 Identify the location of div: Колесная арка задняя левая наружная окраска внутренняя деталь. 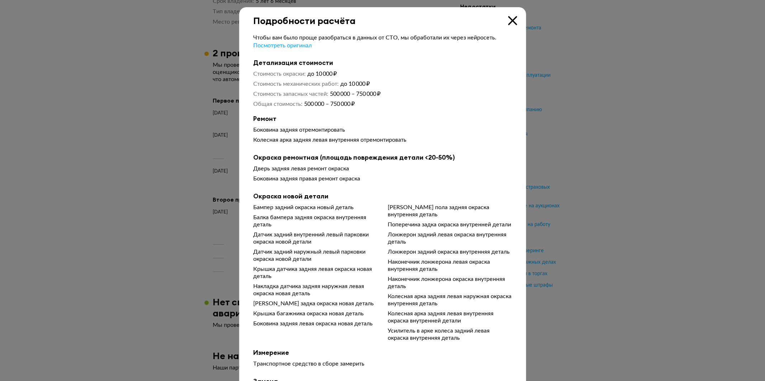
(450, 300).